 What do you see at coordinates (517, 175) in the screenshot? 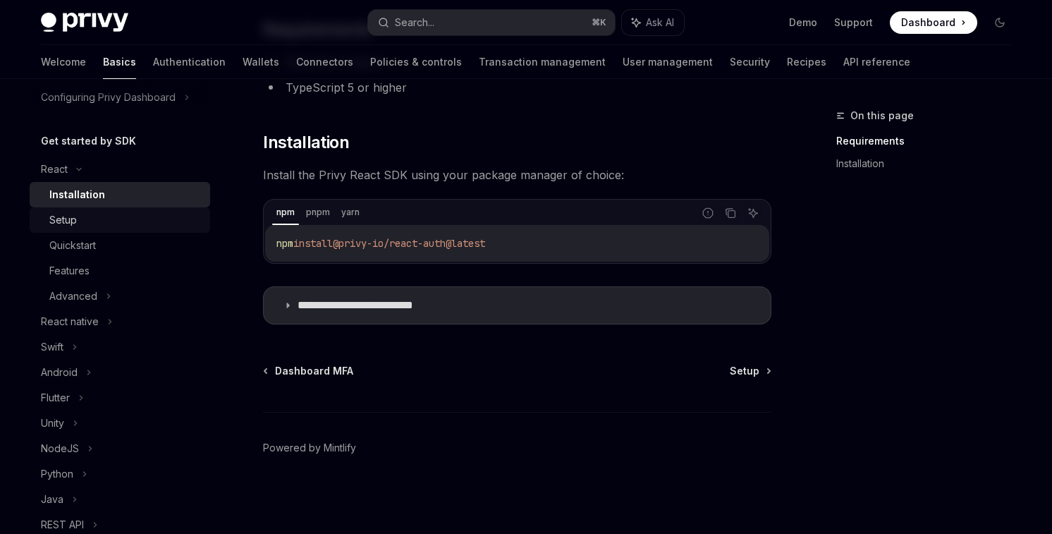
I see `span: Install the Privy React SDK using your package manager of choice:` at bounding box center [517, 175].